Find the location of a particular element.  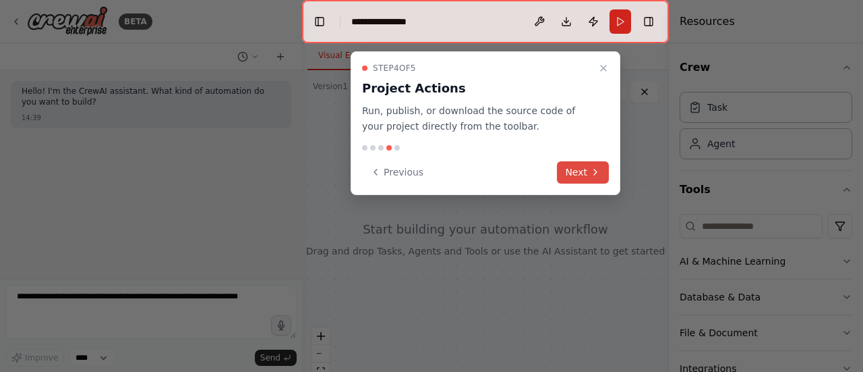

span: Step 4 of 5 is located at coordinates (395, 68).